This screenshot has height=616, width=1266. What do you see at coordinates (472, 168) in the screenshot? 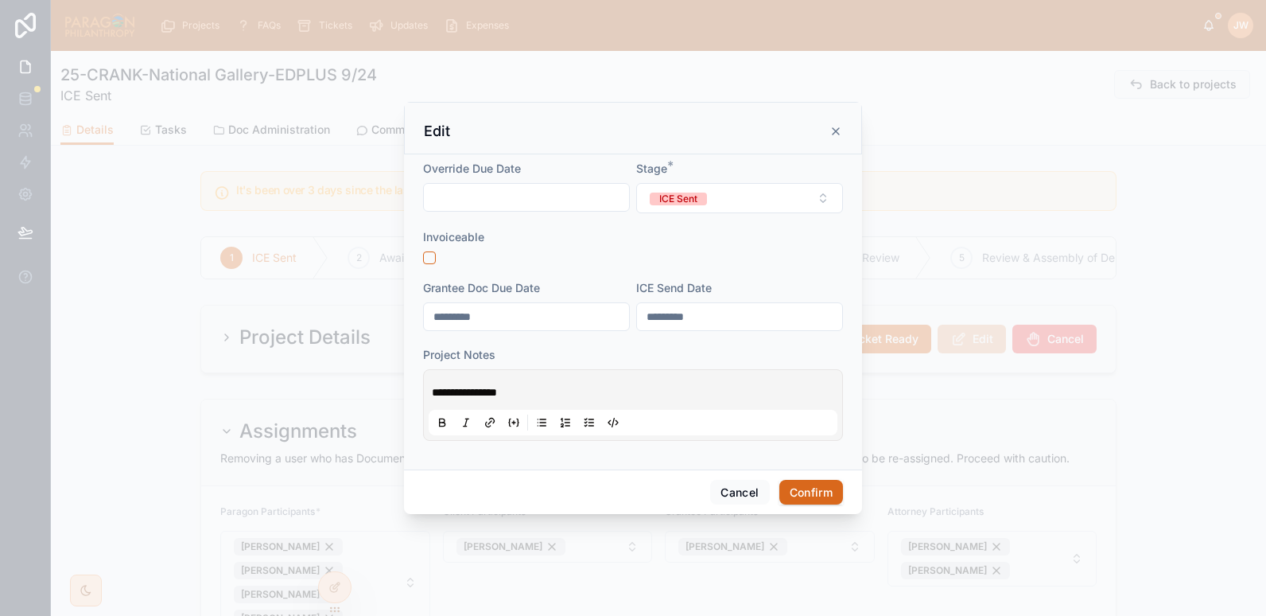
I see `span: Override Due Date` at bounding box center [472, 168].